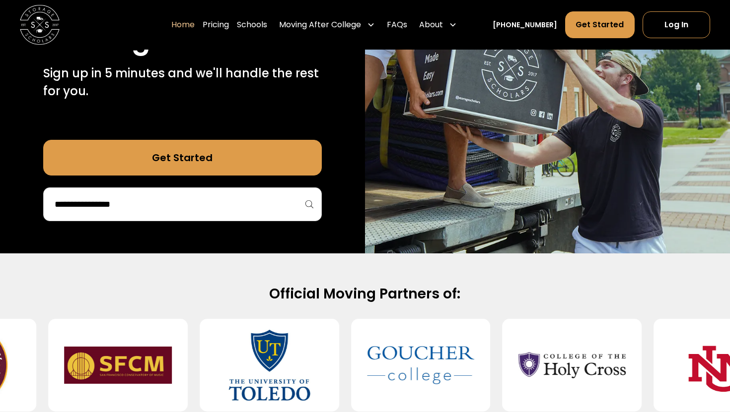  Describe the element at coordinates (182, 82) in the screenshot. I see `p: Sign up in 5 minutes and we'll handle the rest for you.` at that location.